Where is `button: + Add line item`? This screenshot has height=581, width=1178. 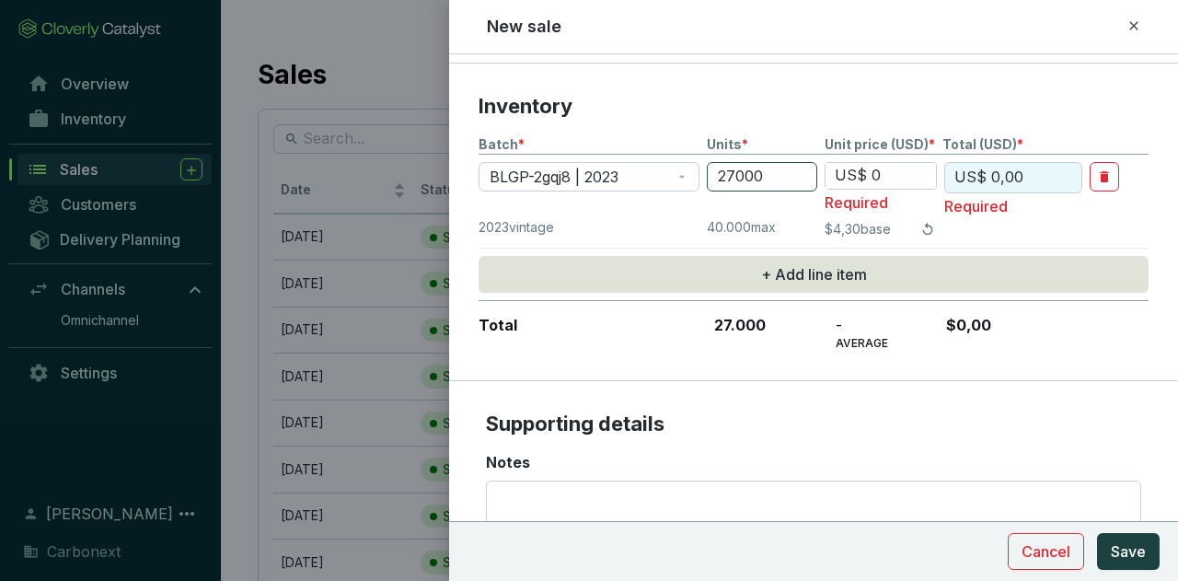 button: + Add line item is located at coordinates (814, 274).